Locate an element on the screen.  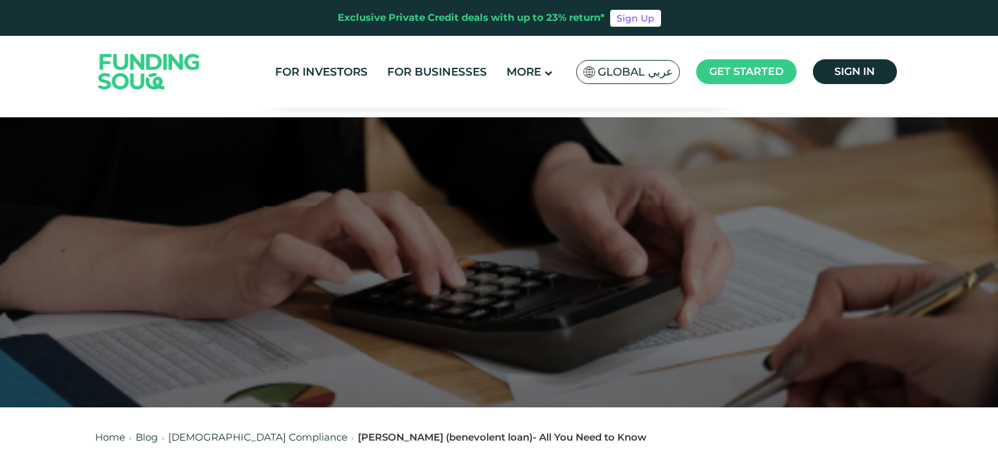
img: SA Flag is located at coordinates (590, 72).